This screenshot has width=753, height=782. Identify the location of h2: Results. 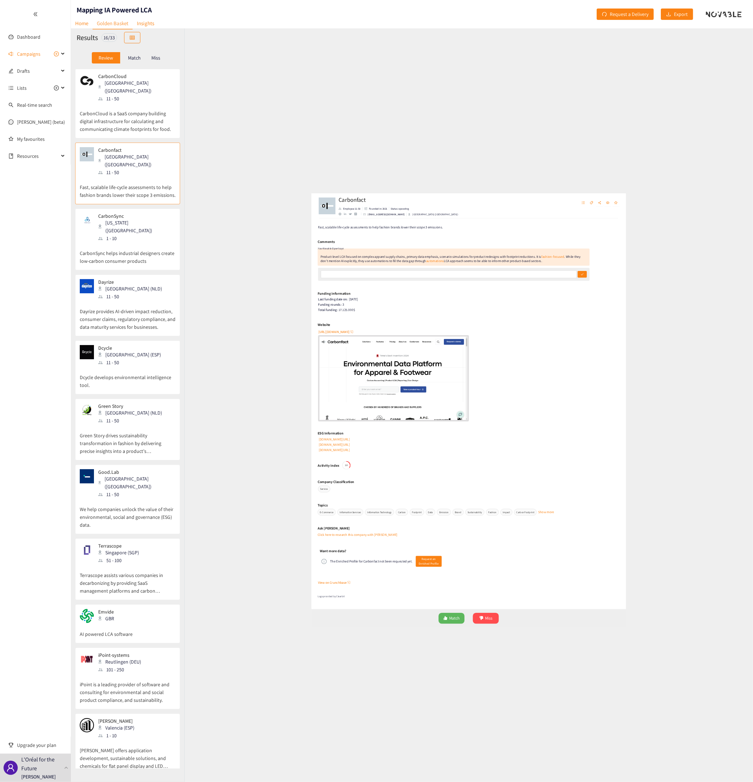
(87, 38).